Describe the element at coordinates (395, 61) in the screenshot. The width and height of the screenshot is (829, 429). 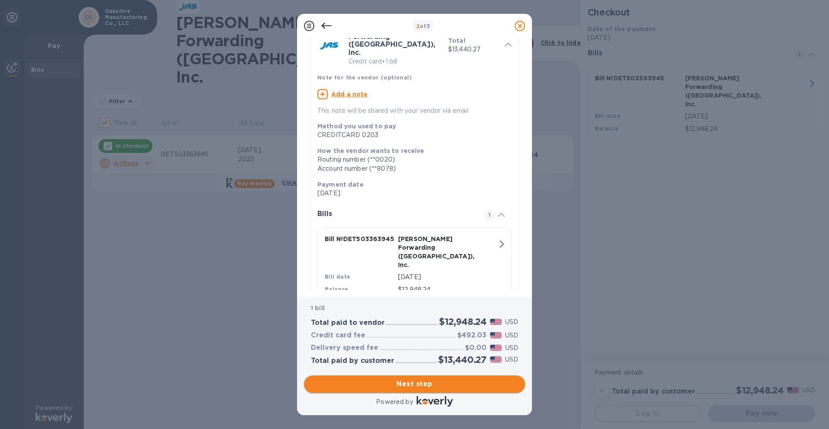
I see `p: Credit card • 1 bill` at that location.